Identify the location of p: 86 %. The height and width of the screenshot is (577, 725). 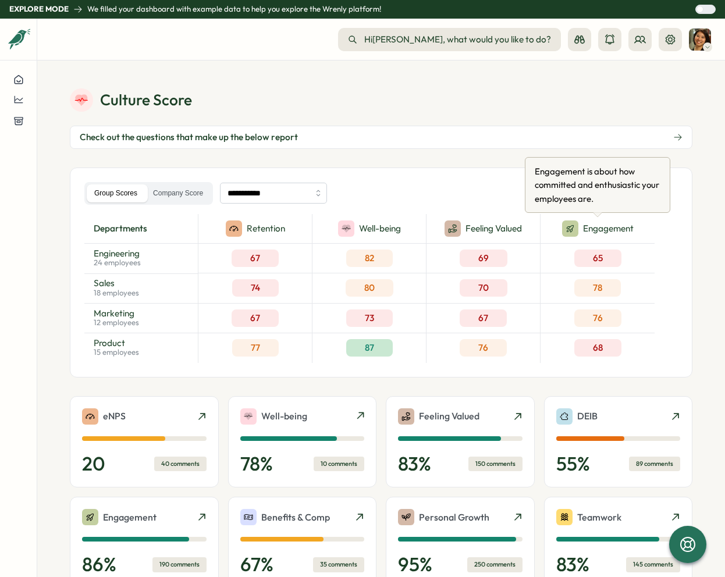
(99, 565).